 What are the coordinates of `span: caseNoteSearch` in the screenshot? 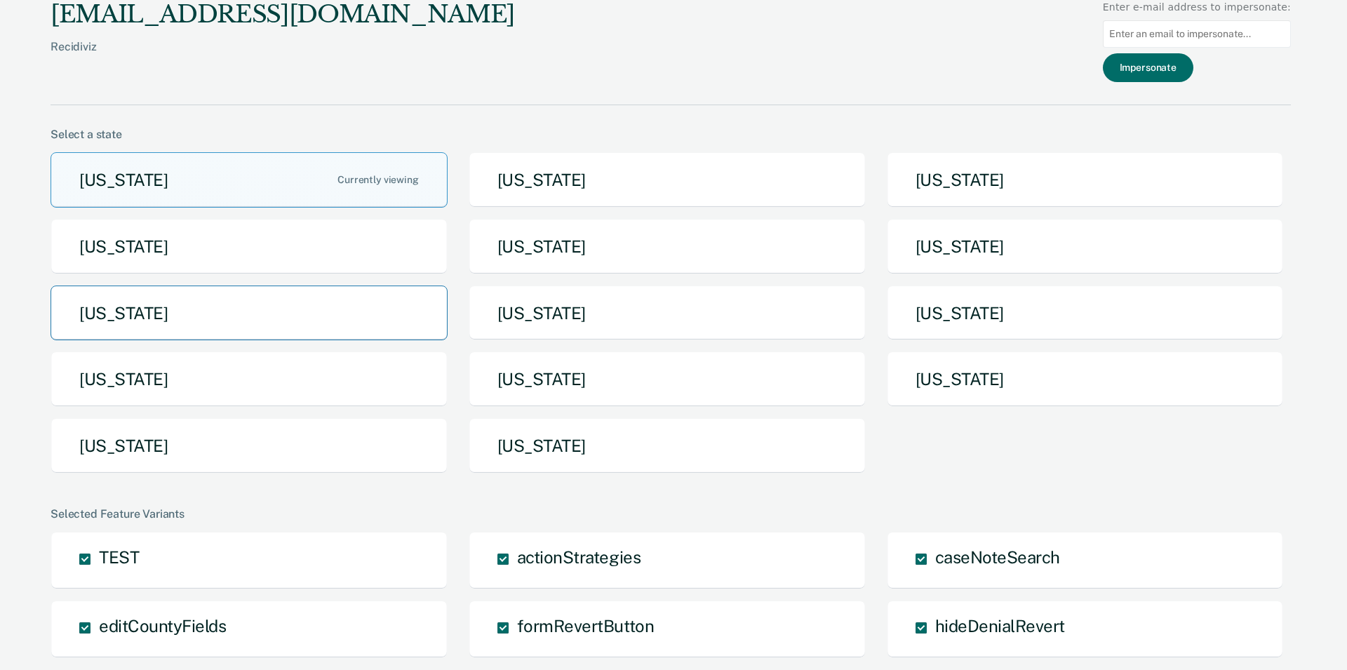 It's located at (998, 557).